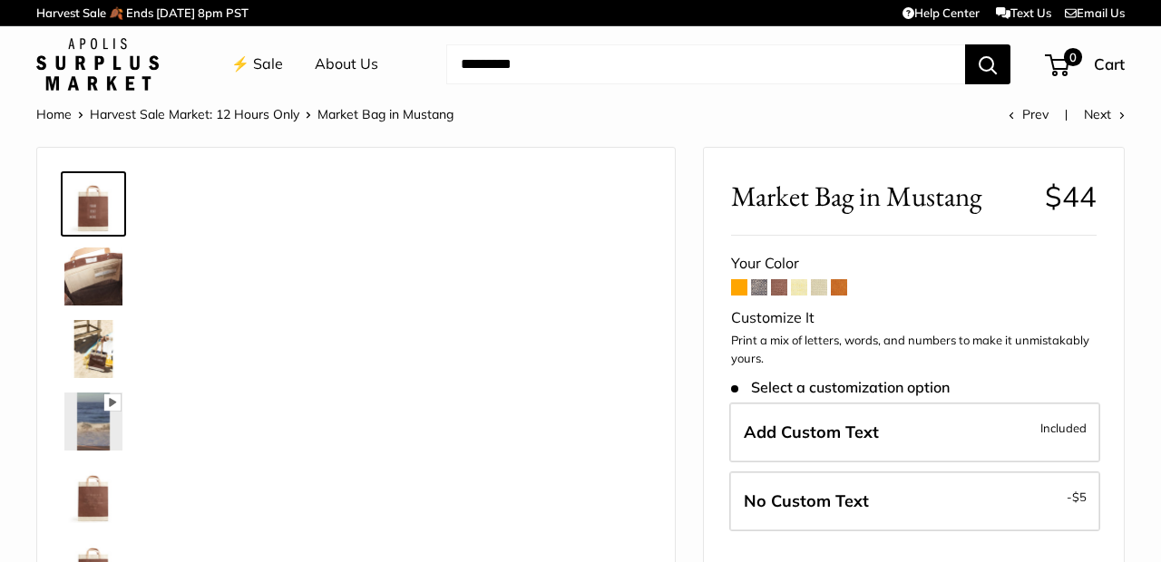 This screenshot has width=1161, height=562. I want to click on button: Search, so click(988, 64).